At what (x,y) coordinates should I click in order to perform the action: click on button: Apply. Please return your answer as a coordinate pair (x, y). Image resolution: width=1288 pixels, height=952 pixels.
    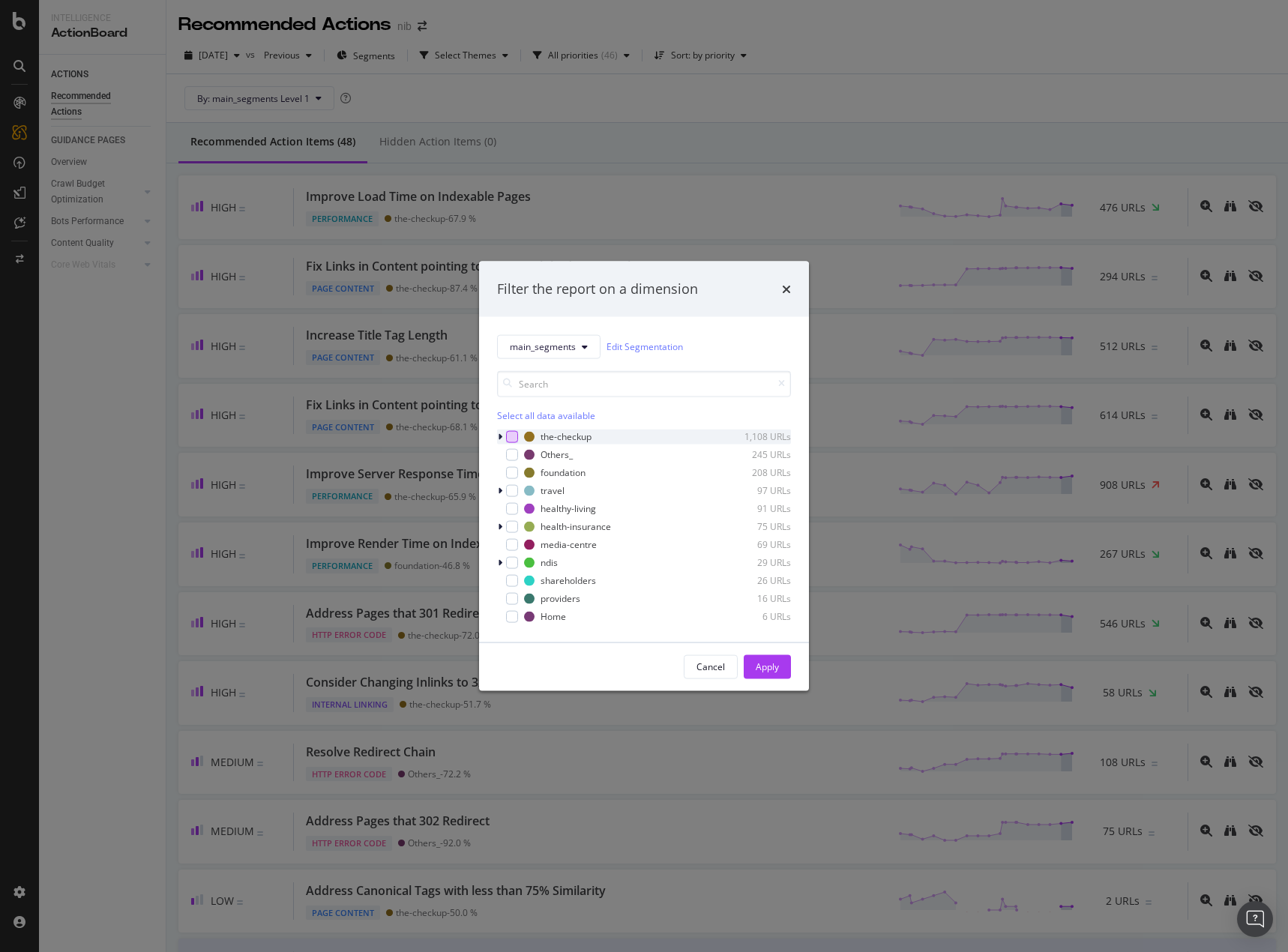
    Looking at the image, I should click on (767, 667).